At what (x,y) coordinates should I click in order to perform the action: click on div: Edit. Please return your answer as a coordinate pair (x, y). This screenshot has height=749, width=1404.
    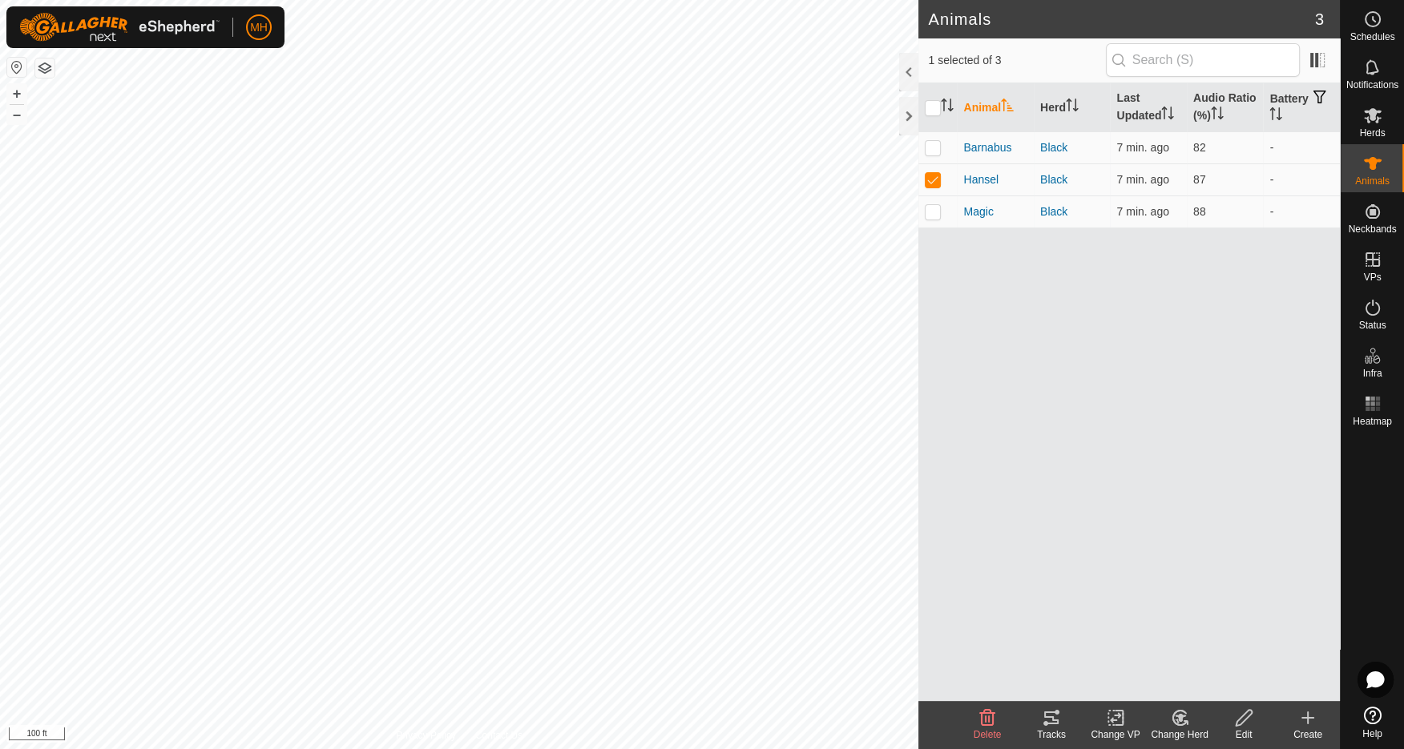
    Looking at the image, I should click on (1243, 735).